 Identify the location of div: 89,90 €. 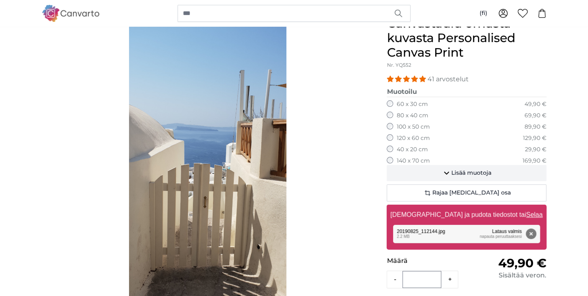
(536, 127).